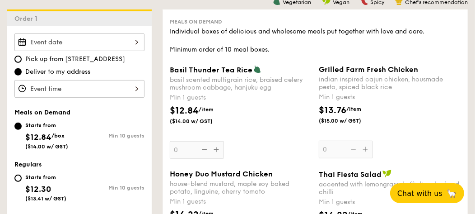  I want to click on span: ($15.00 w/ GST), so click(345, 121).